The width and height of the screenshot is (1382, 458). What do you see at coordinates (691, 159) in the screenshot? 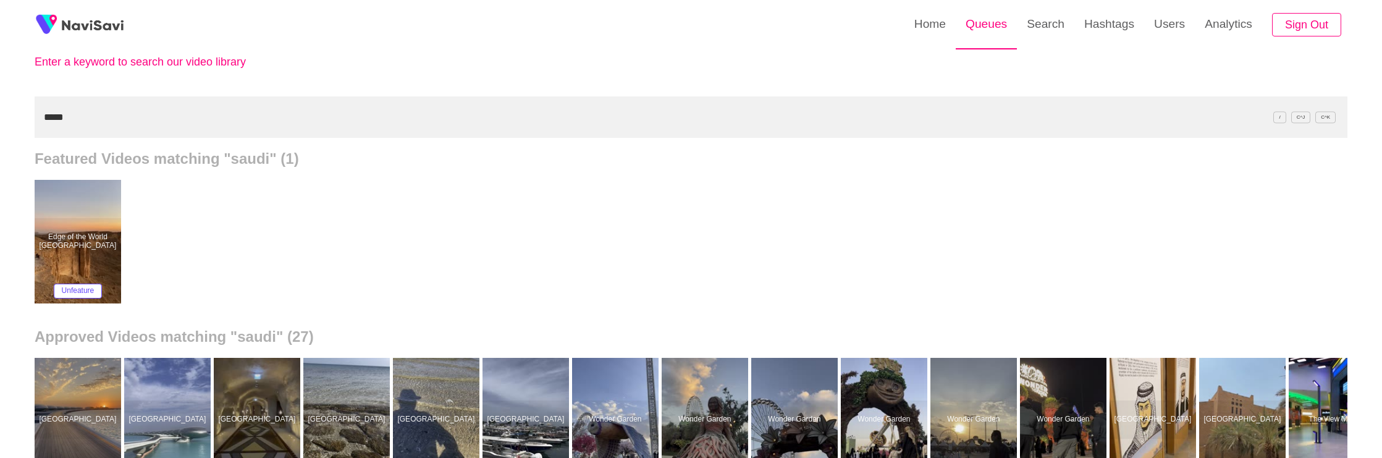
I see `h2: Featured Videos matching "saudi" (1)` at bounding box center [691, 159].